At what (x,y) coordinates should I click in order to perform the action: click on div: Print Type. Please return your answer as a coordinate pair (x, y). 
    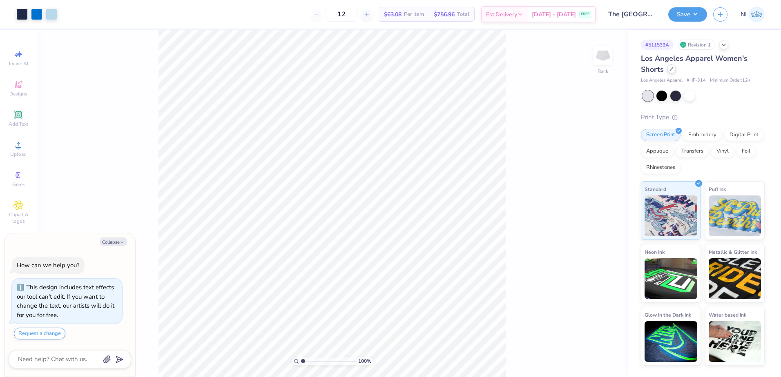
    Looking at the image, I should click on (703, 117).